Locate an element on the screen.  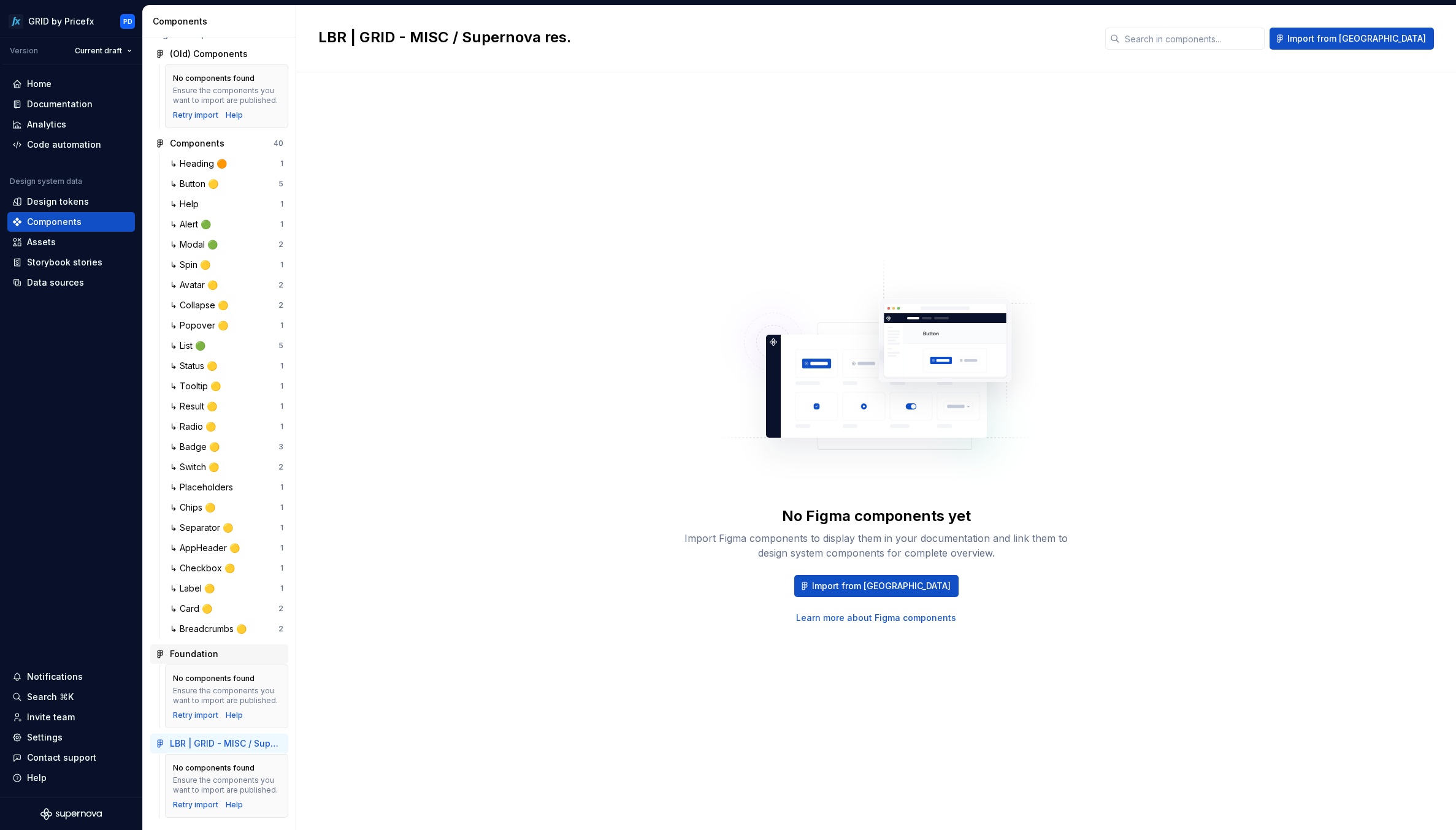
a: ↳ Help1 is located at coordinates (227, 205).